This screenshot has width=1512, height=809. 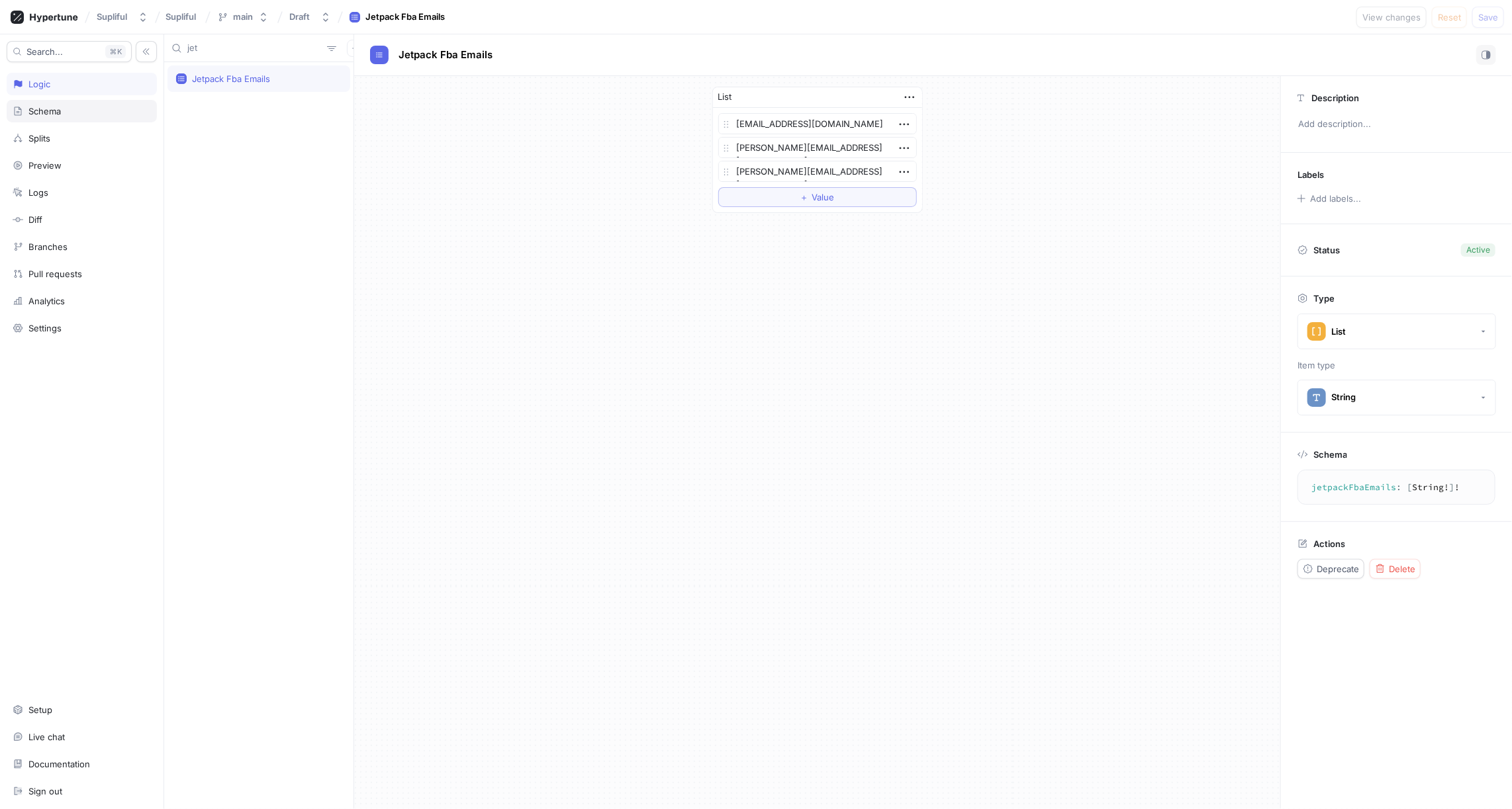 What do you see at coordinates (243, 16) in the screenshot?
I see `div: main` at bounding box center [243, 16].